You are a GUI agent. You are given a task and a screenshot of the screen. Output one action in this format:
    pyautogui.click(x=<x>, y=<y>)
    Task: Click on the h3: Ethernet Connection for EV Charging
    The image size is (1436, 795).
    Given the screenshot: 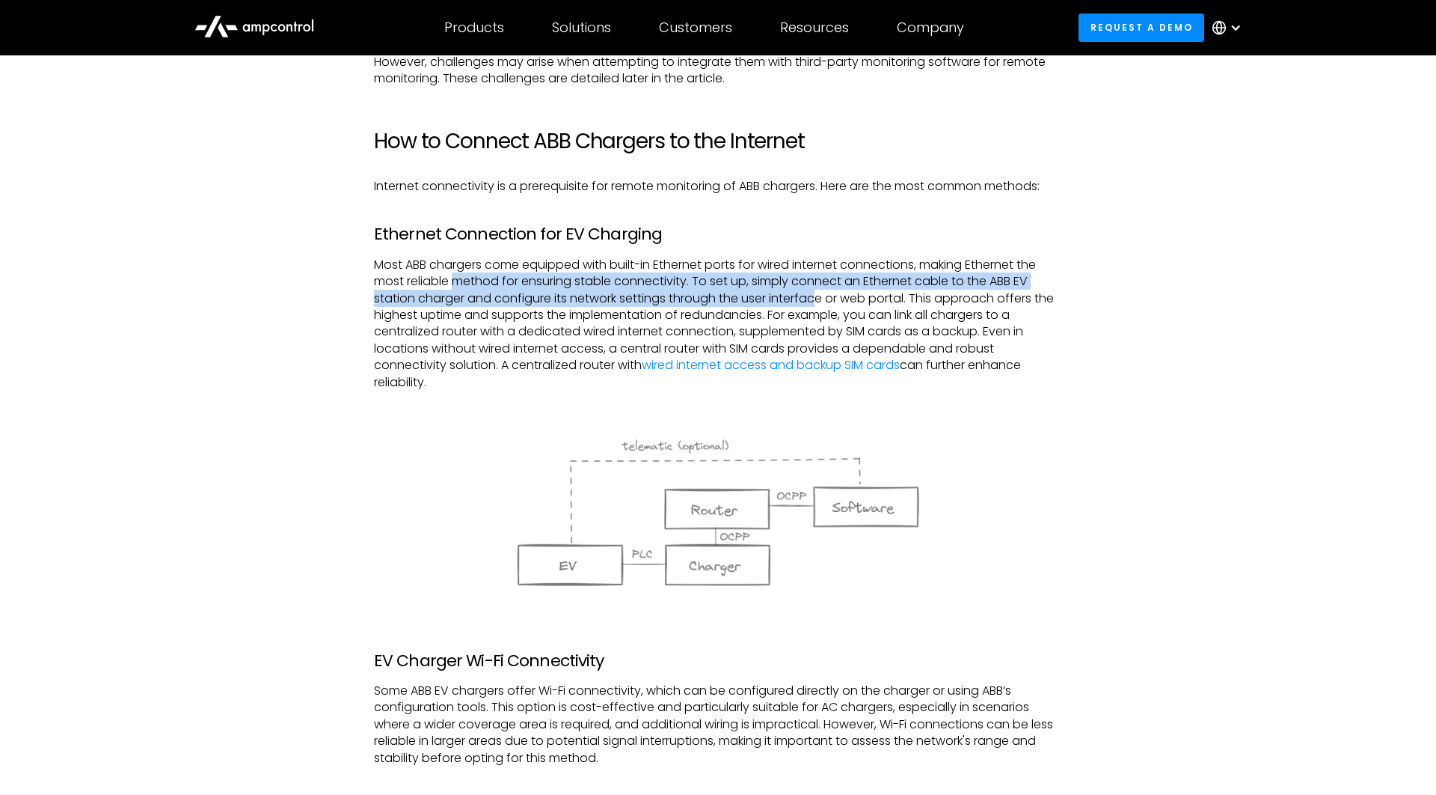 What is the action you would take?
    pyautogui.click(x=718, y=234)
    